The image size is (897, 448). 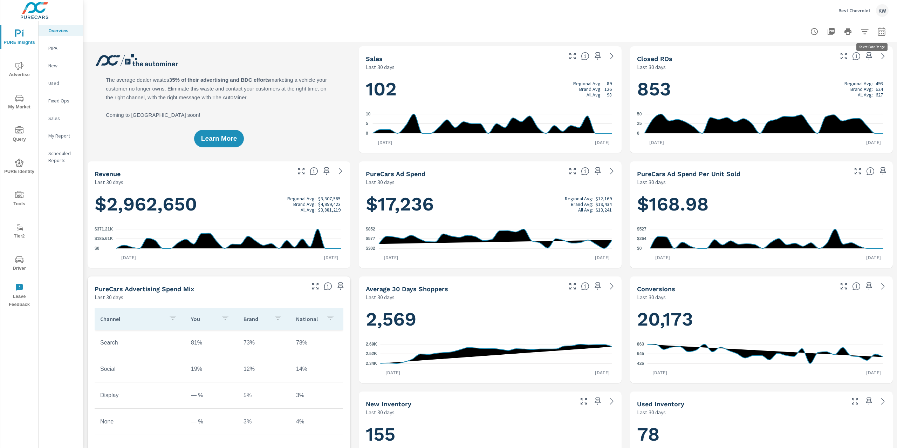 What do you see at coordinates (19, 167) in the screenshot?
I see `span: PURE Identity` at bounding box center [19, 167].